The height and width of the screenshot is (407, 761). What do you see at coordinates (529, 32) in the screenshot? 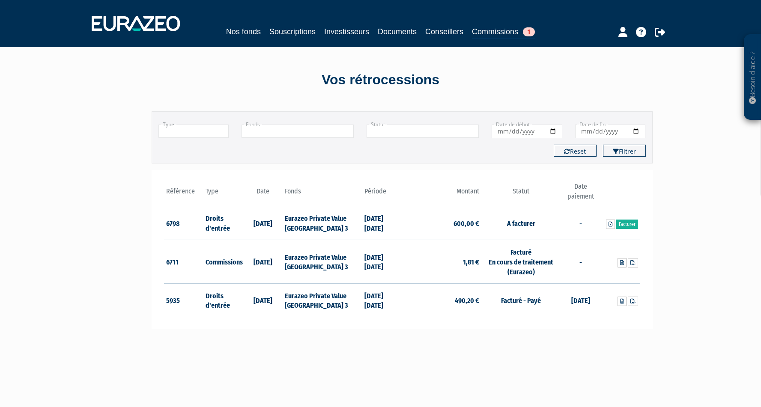
I see `span: 1` at bounding box center [529, 32].